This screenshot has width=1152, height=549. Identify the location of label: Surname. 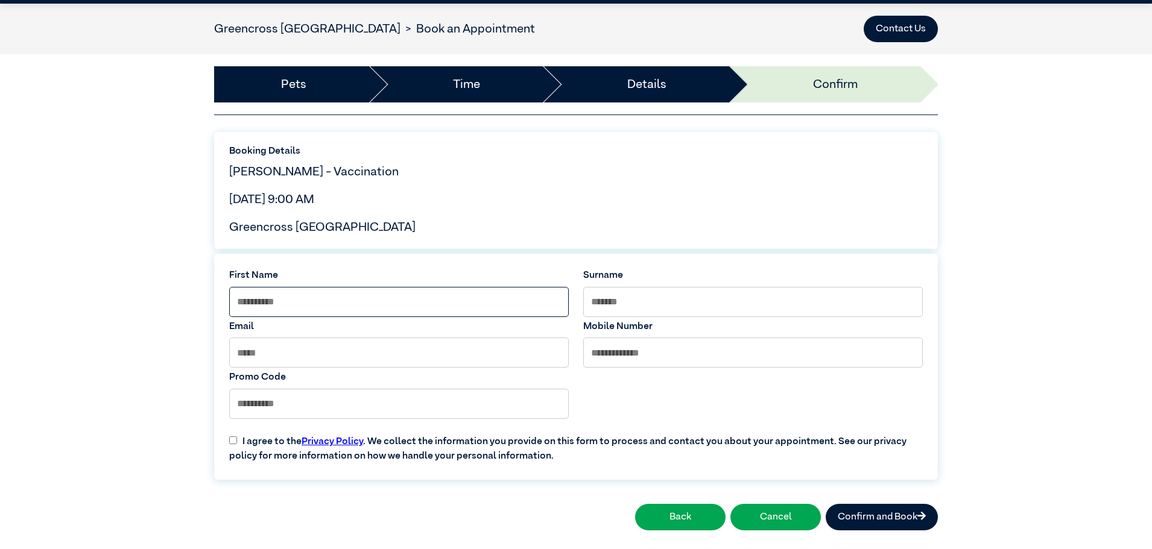
(753, 276).